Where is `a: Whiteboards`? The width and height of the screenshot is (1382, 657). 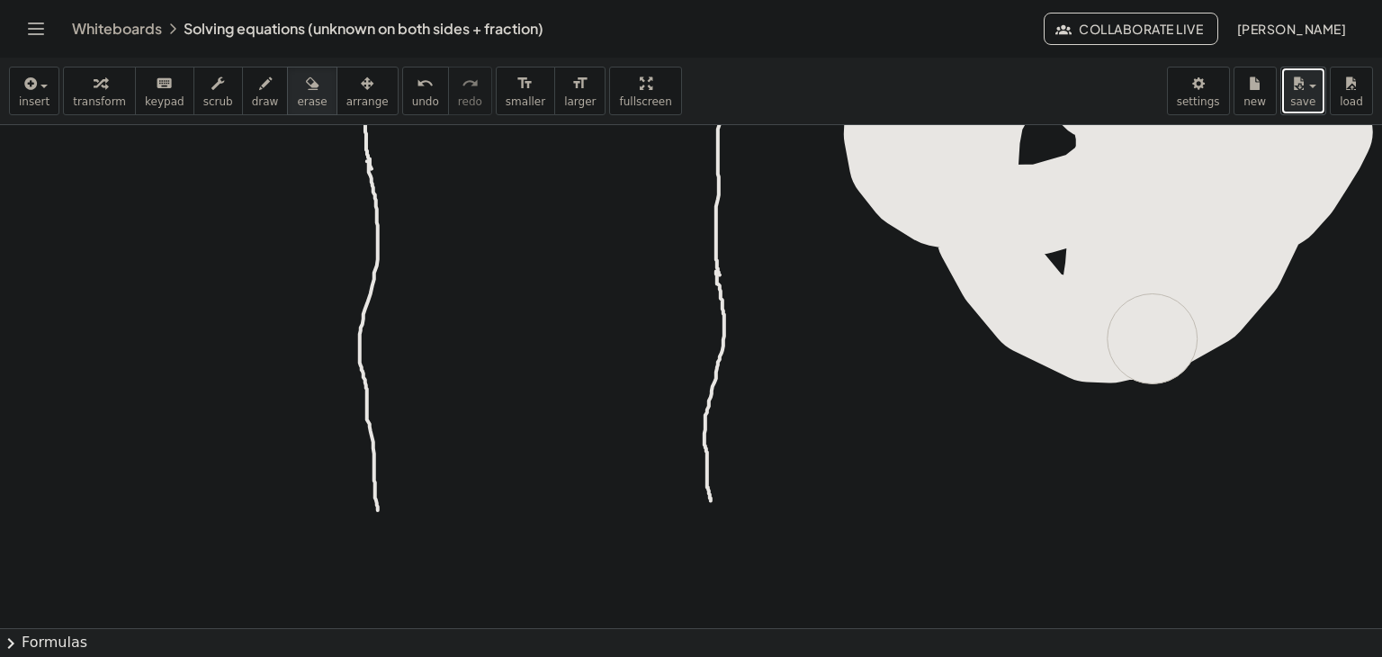 a: Whiteboards is located at coordinates (117, 29).